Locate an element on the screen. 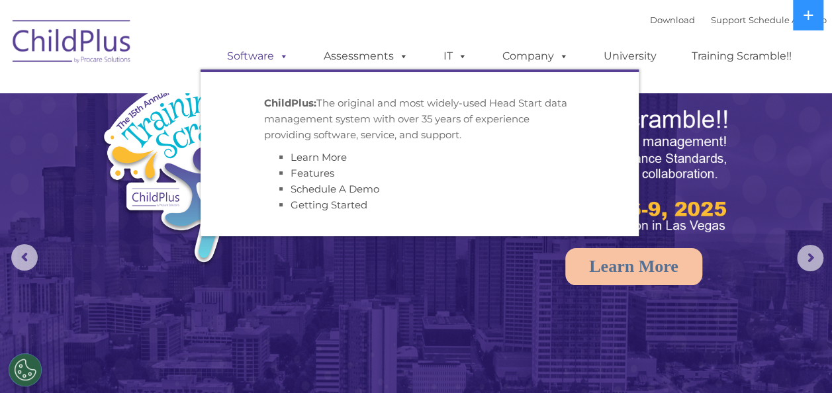  p: The original and most widely-used Head Start data management system with over 35 years of experie... is located at coordinates (419, 119).